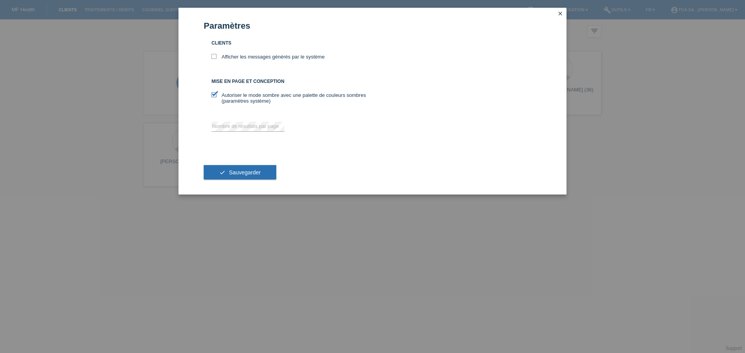 The height and width of the screenshot is (353, 745). What do you see at coordinates (268, 57) in the screenshot?
I see `label: Afficher les messages générés par le système` at bounding box center [268, 57].